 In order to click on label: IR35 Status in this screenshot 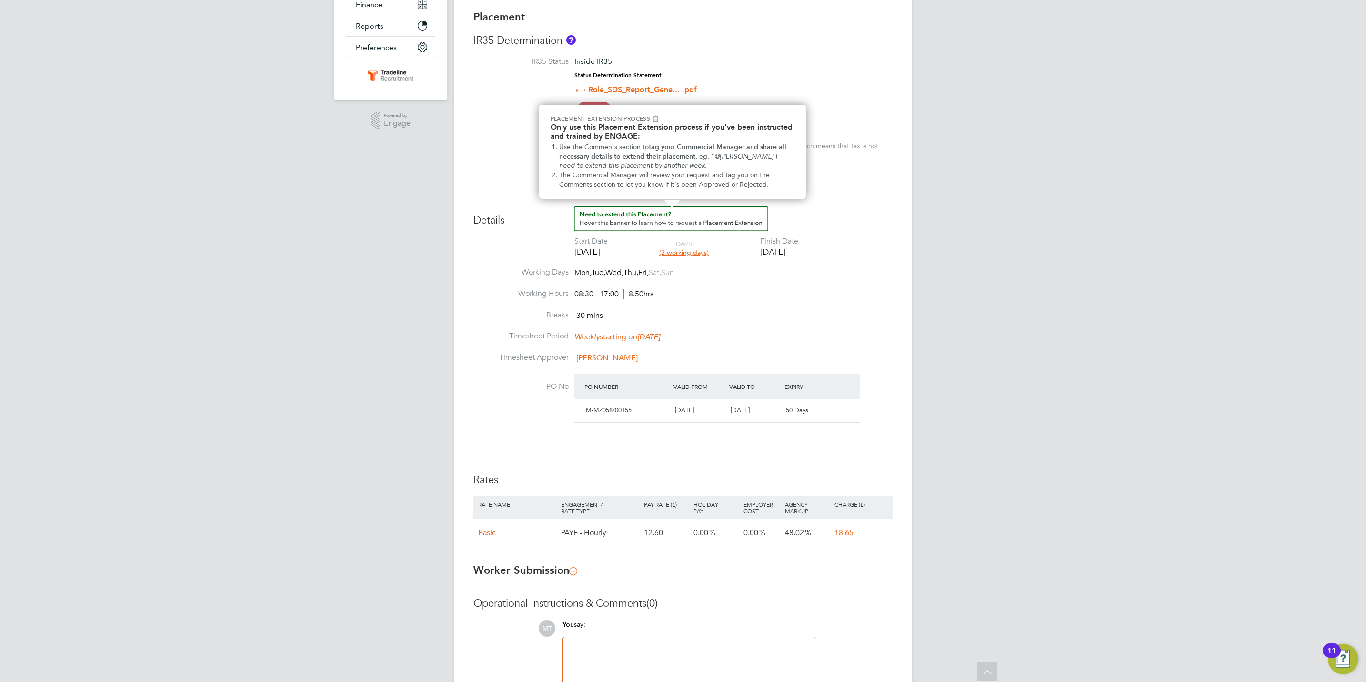, I will do `click(521, 61)`.